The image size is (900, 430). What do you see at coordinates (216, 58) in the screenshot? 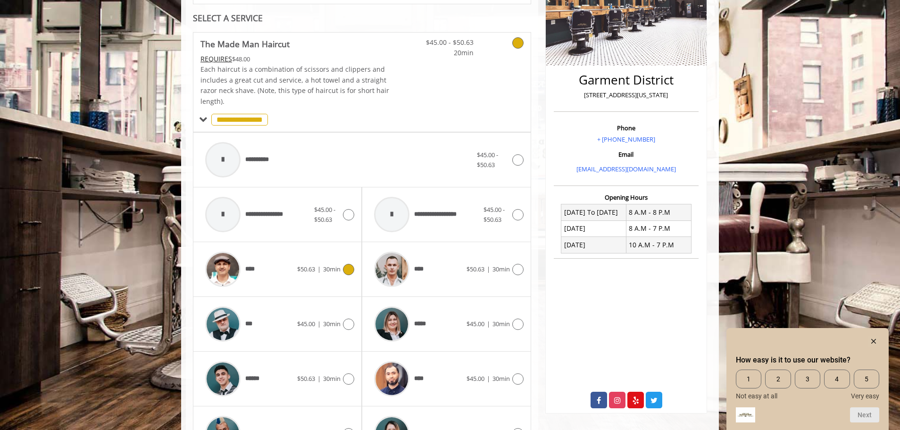
I see `span: This service needs some Advance to be paid before we block your appointment` at bounding box center [216, 58].